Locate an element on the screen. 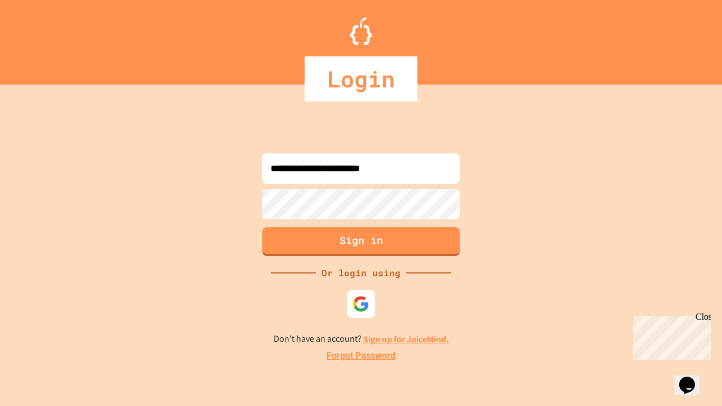  img: Logo.svg is located at coordinates (361, 31).